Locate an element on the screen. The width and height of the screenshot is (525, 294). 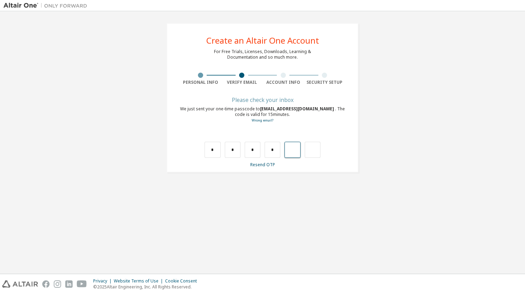
img: linkedin.svg is located at coordinates (69, 284).